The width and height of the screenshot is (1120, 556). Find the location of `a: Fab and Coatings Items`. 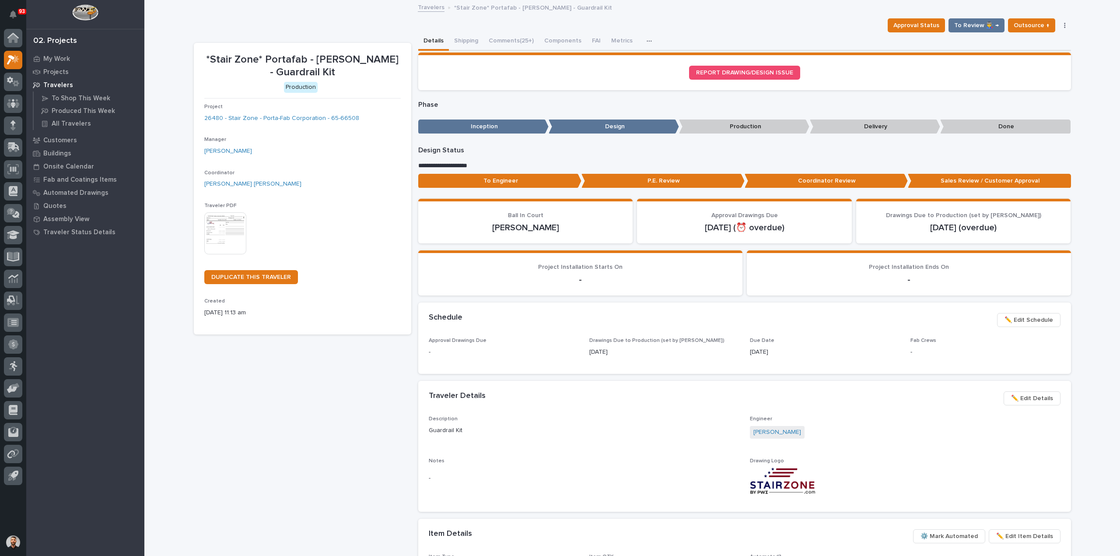

a: Fab and Coatings Items is located at coordinates (85, 179).